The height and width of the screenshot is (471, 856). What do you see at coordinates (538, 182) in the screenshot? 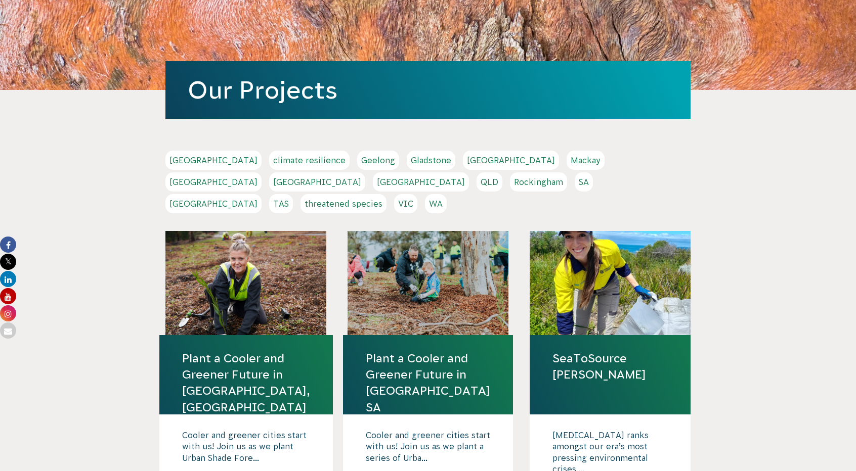
I see `a: Rockingham` at bounding box center [538, 182].